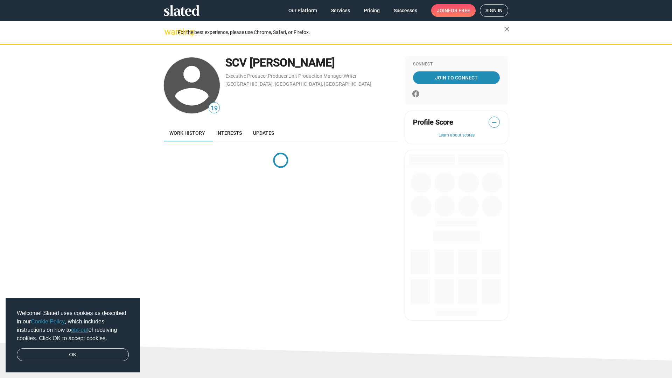 The height and width of the screenshot is (378, 672). What do you see at coordinates (405, 11) in the screenshot?
I see `a: Successes` at bounding box center [405, 11].